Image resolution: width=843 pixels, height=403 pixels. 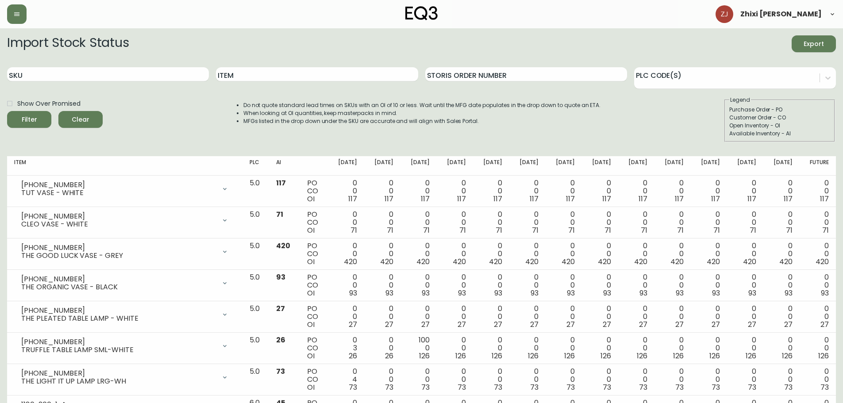 What do you see at coordinates (81, 119) in the screenshot?
I see `span: Clear` at bounding box center [81, 119].